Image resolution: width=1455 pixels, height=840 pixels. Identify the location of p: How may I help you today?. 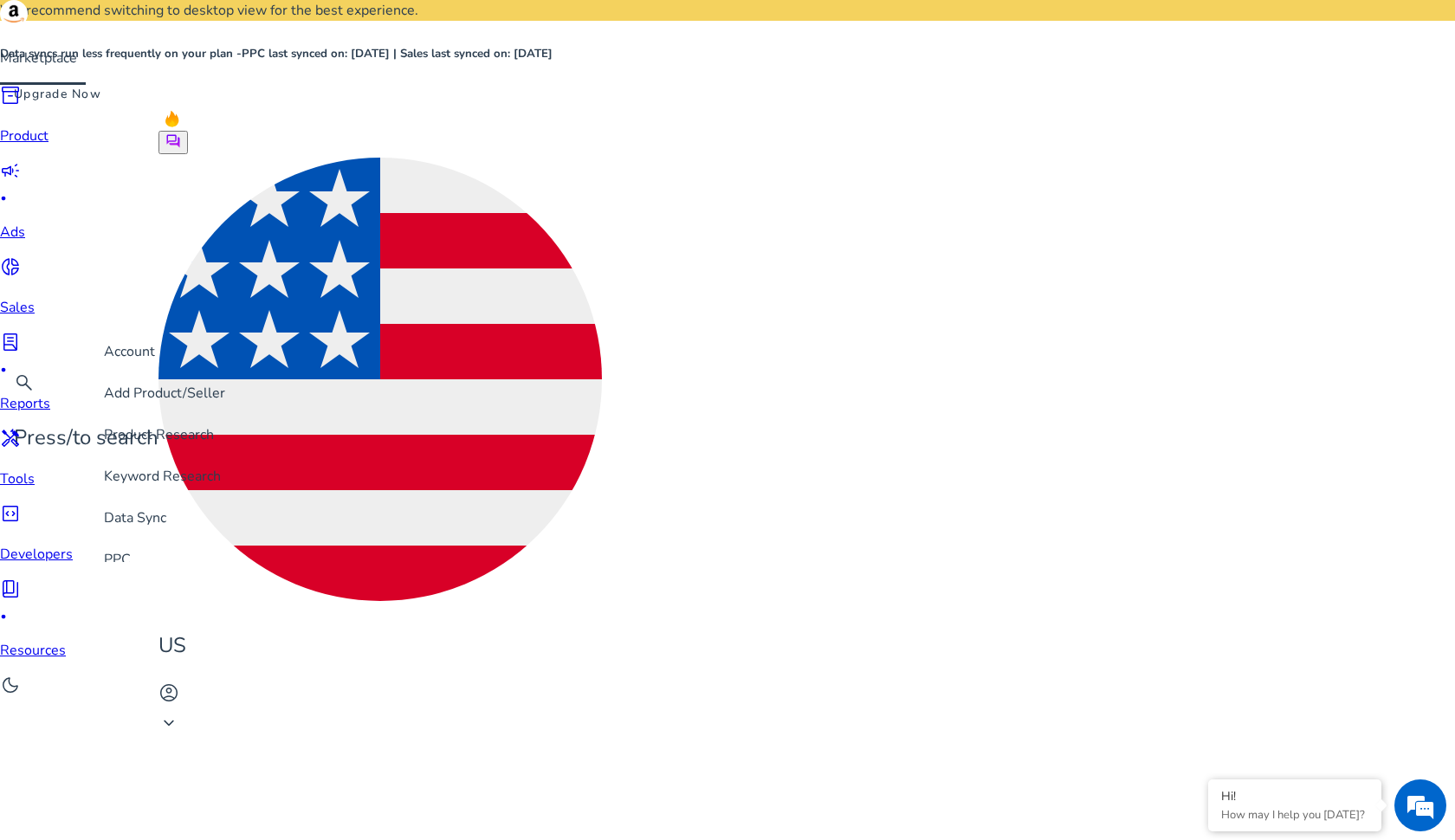
(1295, 815).